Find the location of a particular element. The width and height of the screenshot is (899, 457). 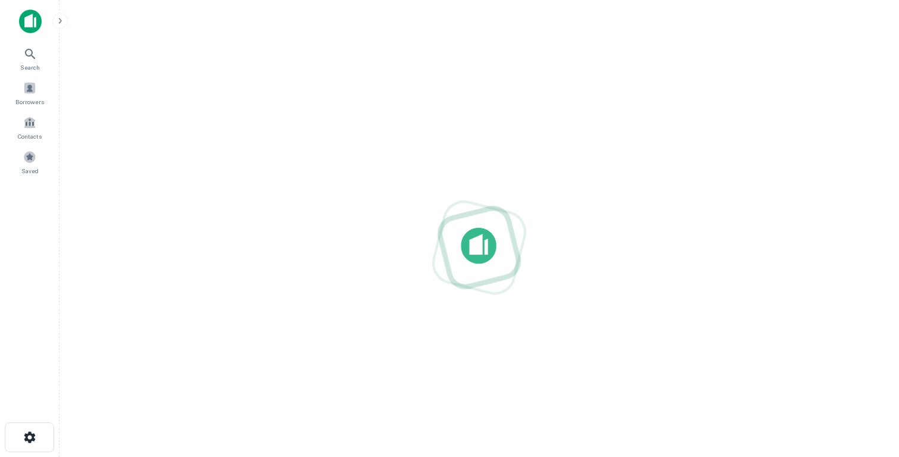

img: capitalize-icon.png is located at coordinates (30, 21).